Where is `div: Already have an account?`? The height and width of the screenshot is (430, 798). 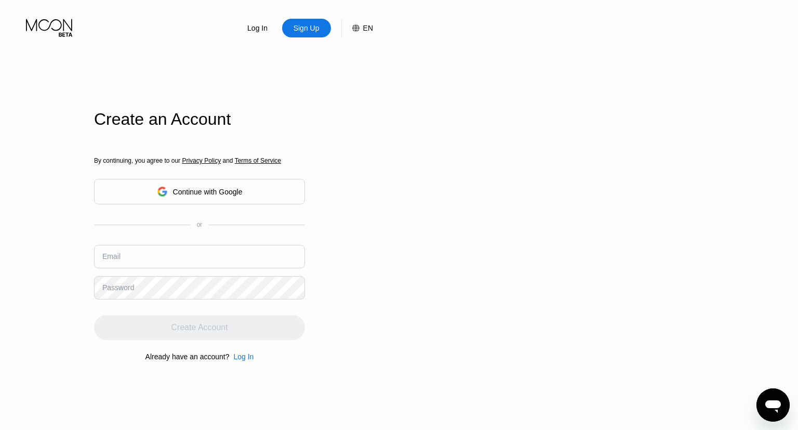
div: Already have an account? is located at coordinates (188, 356).